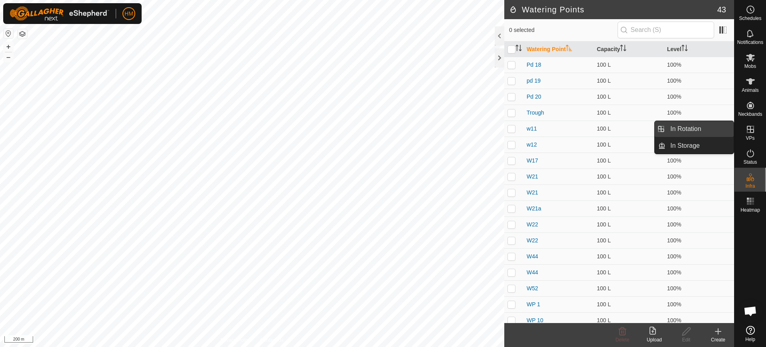 This screenshot has height=347, width=766. Describe the element at coordinates (722, 10) in the screenshot. I see `span: 43` at that location.